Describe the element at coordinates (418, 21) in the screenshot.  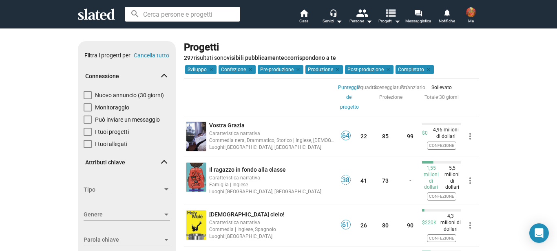
I see `font: Messaggistica` at that location.